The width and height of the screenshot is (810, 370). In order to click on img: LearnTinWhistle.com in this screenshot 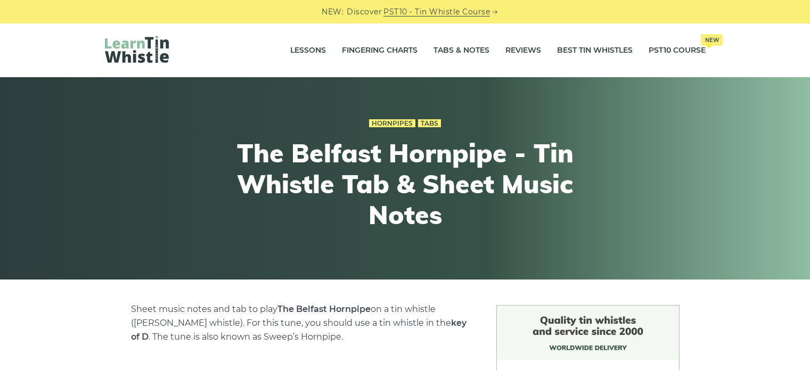, I will do `click(137, 49)`.